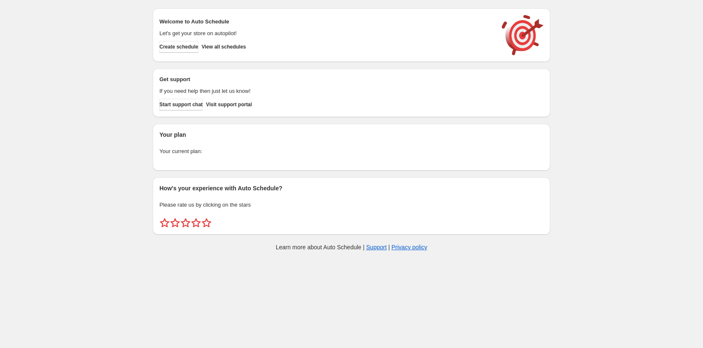 The image size is (703, 348). I want to click on span: Visit support portal, so click(229, 105).